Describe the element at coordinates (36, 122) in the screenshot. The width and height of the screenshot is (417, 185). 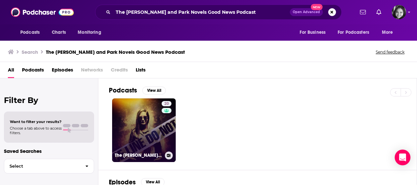
I see `span: Want to filter your results?` at that location.